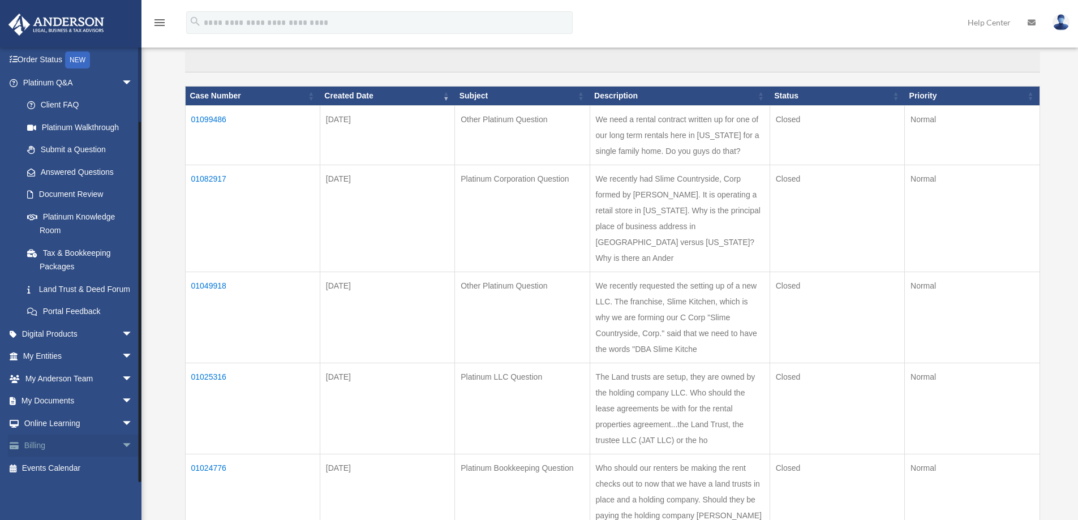 The height and width of the screenshot is (520, 1078). I want to click on a: Order StatusNEW, so click(79, 60).